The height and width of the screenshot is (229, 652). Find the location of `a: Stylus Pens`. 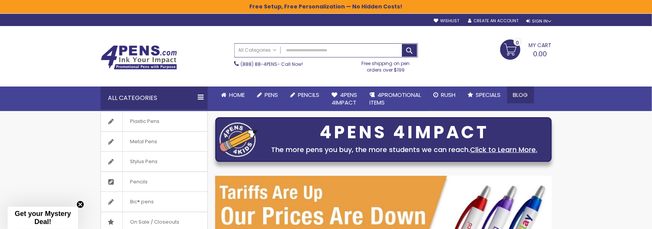

a: Stylus Pens is located at coordinates (154, 161).